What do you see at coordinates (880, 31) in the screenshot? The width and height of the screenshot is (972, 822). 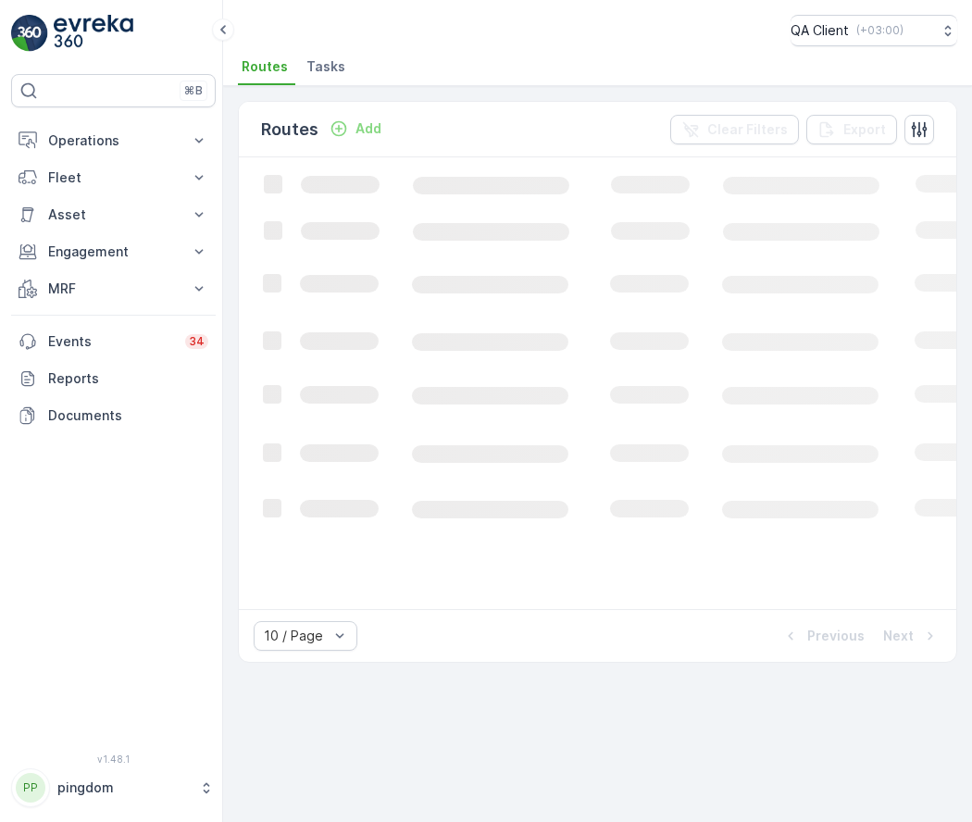 I see `p: ( +03:00 )` at bounding box center [880, 31].